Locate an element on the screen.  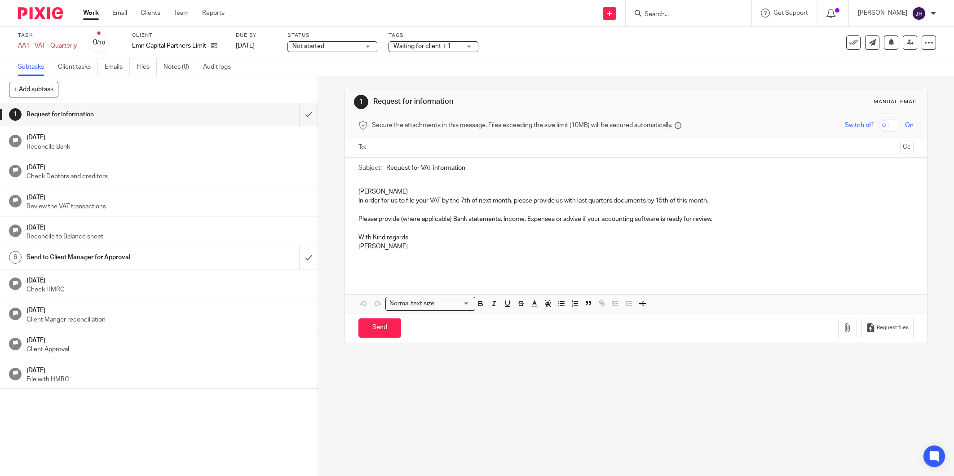
div: Search for option is located at coordinates (430, 304).